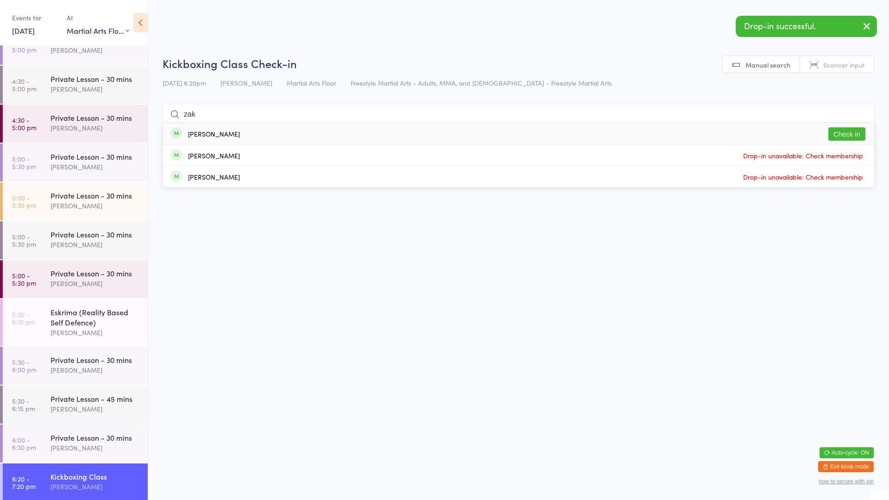  What do you see at coordinates (846, 453) in the screenshot?
I see `button: Auto-cycle: ON` at bounding box center [846, 453].